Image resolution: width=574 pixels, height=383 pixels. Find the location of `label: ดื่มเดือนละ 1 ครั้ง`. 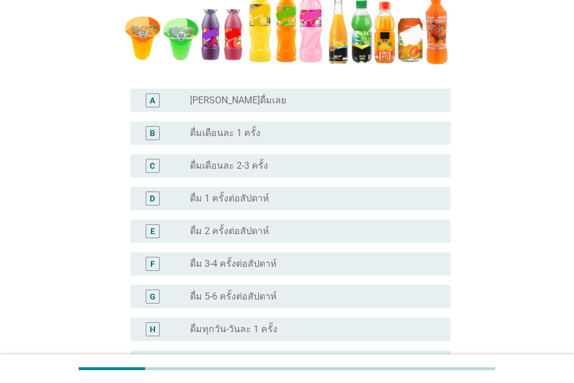

label: ดื่มเดือนละ 1 ครั้ง is located at coordinates (225, 133).